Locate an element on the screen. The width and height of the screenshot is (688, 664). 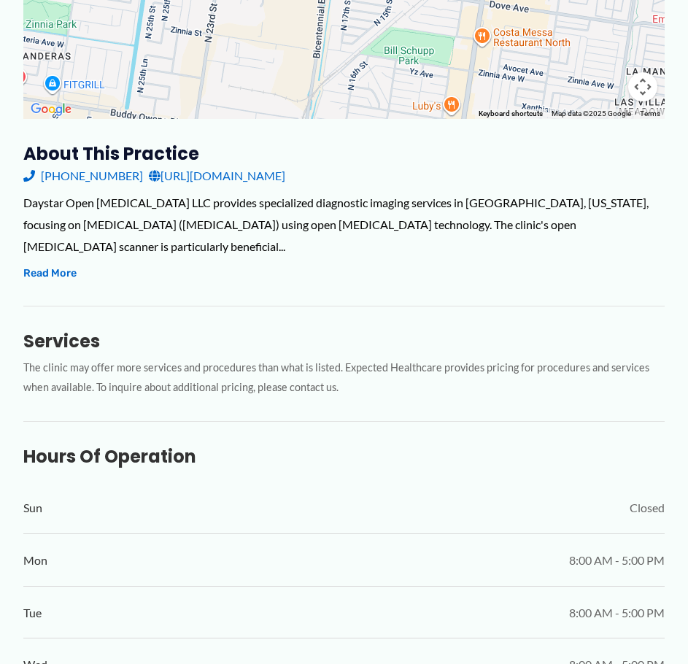
span: Map data ©2025 Google is located at coordinates (591, 113).